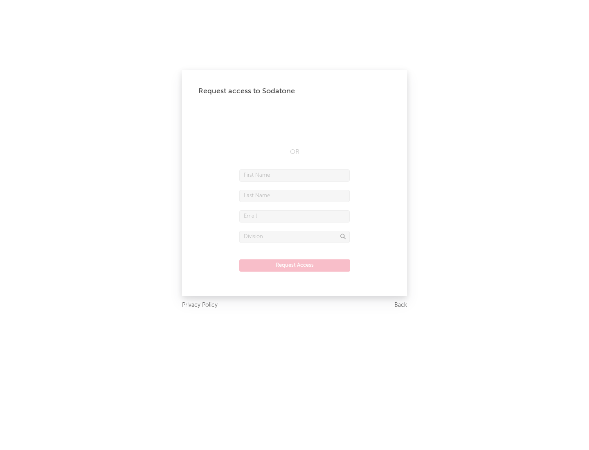 The image size is (589, 450). What do you see at coordinates (200, 305) in the screenshot?
I see `a: Privacy Policy` at bounding box center [200, 305].